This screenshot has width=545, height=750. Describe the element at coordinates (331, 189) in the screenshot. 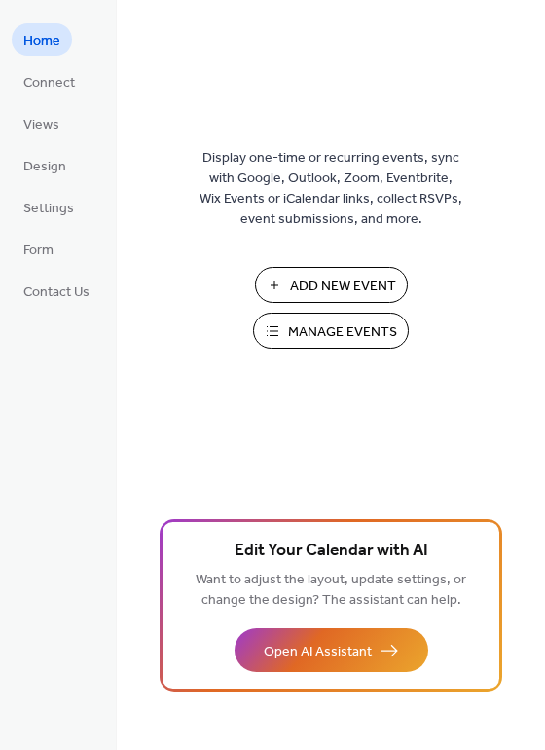

I see `span: Display one-time or recurring events, sync with Google, Outlook, Zoom, Eventbrite, Wix Events or ...` at that location.